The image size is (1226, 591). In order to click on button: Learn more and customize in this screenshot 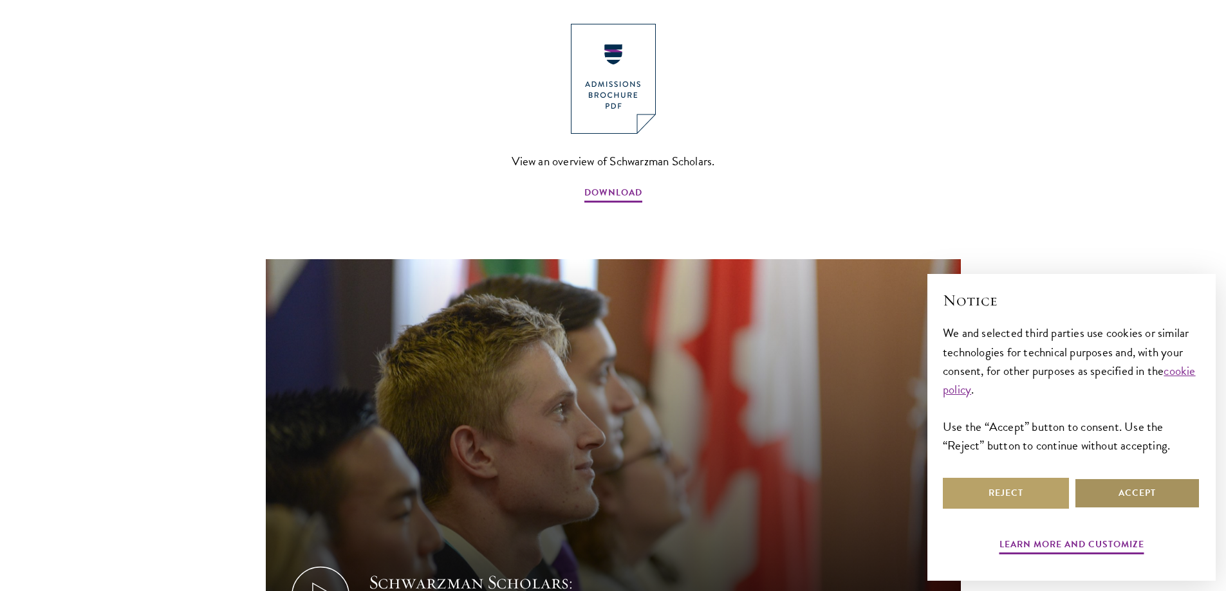, I will do `click(1071, 546)`.